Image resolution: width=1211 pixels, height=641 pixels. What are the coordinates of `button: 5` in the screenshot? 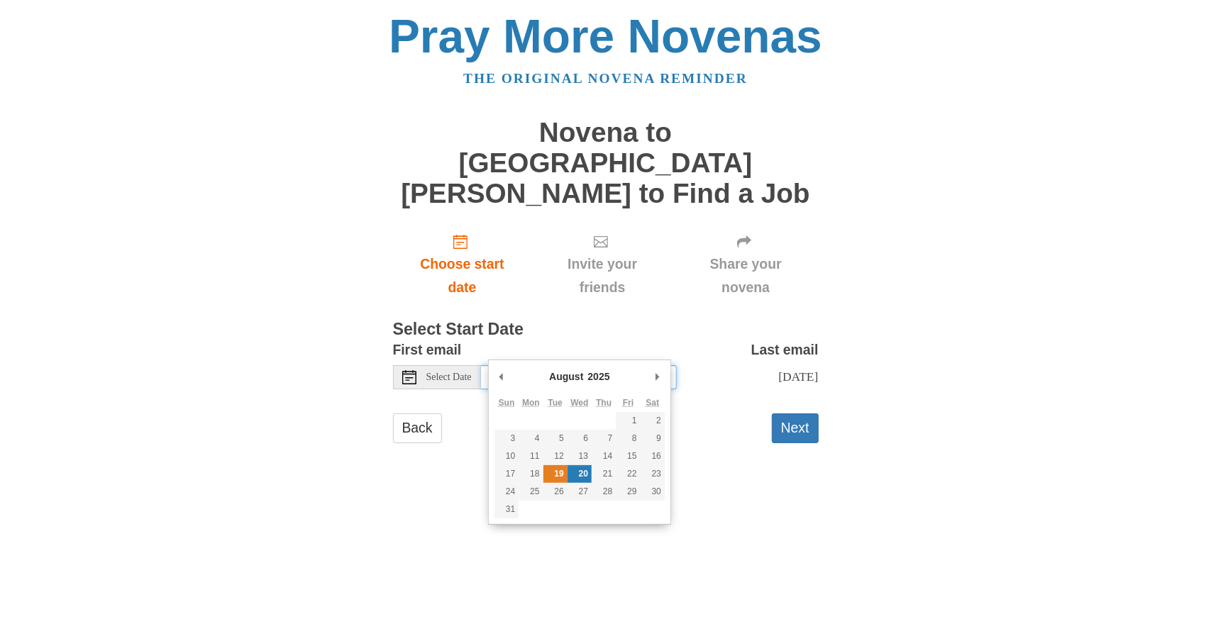 It's located at (556, 439).